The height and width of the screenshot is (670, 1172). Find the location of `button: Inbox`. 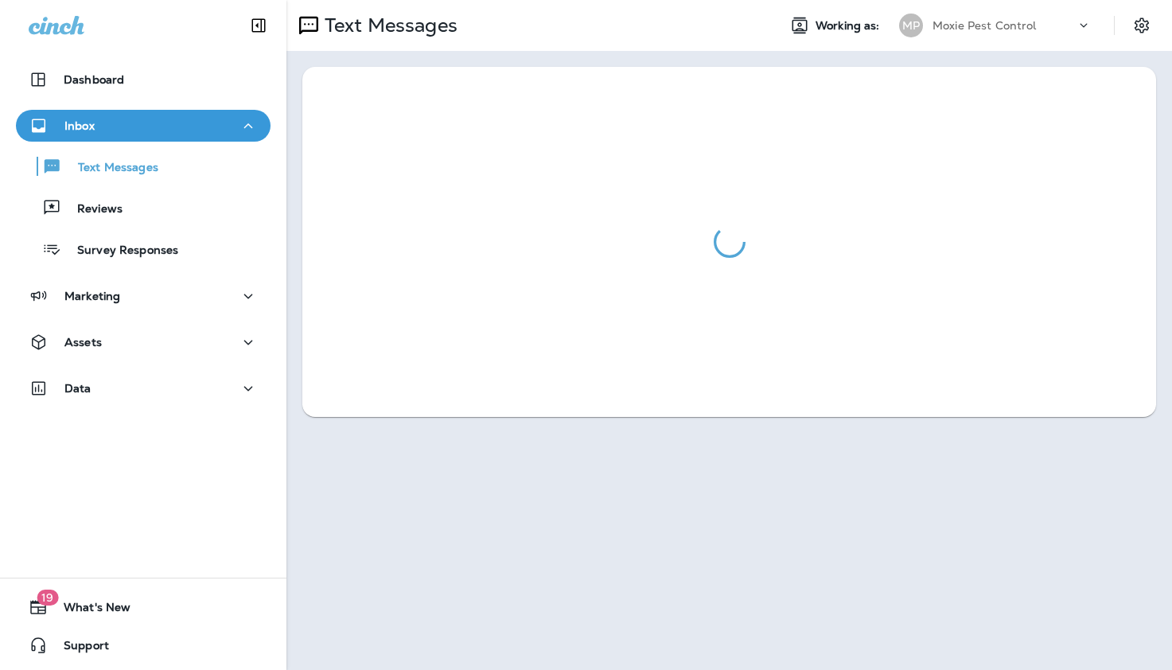

button: Inbox is located at coordinates (143, 126).